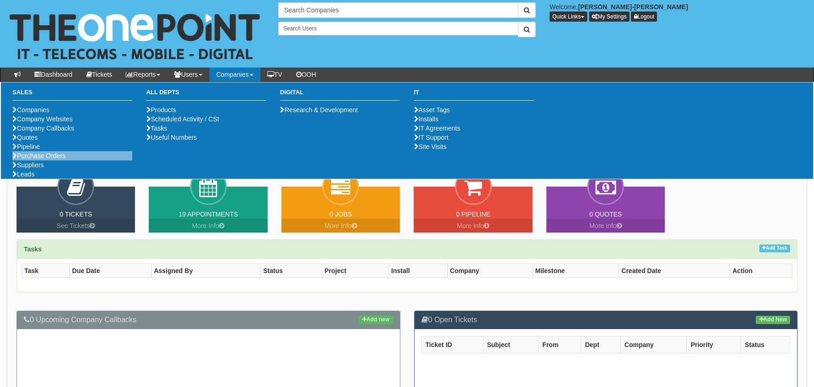 The width and height of the screenshot is (814, 387). Describe the element at coordinates (355, 270) in the screenshot. I see `th: Project` at that location.